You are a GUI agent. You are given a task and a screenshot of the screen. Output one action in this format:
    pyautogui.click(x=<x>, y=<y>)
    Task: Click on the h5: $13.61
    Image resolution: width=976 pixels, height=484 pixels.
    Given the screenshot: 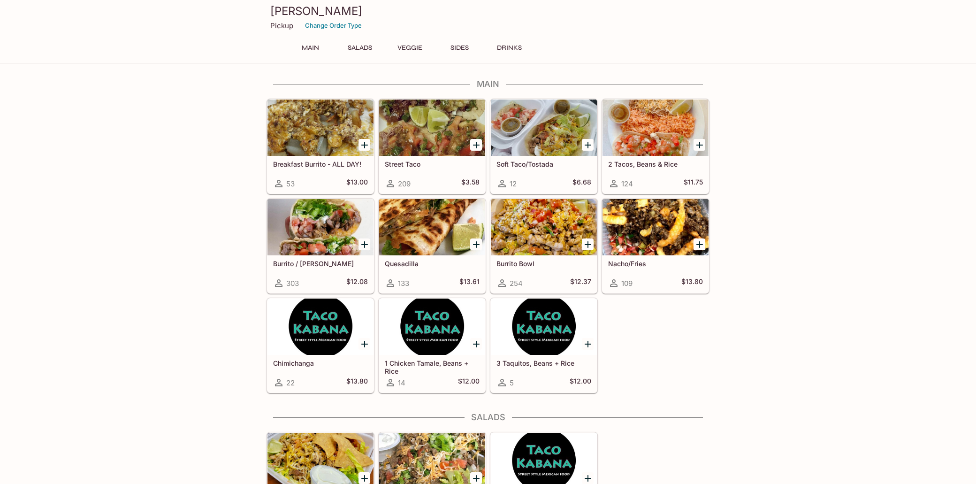 What is the action you would take?
    pyautogui.click(x=469, y=283)
    